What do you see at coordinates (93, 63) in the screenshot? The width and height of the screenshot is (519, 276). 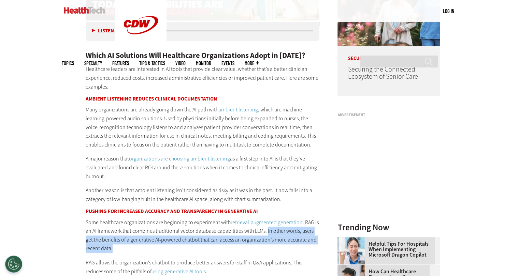 I see `span: Specialty` at bounding box center [93, 63].